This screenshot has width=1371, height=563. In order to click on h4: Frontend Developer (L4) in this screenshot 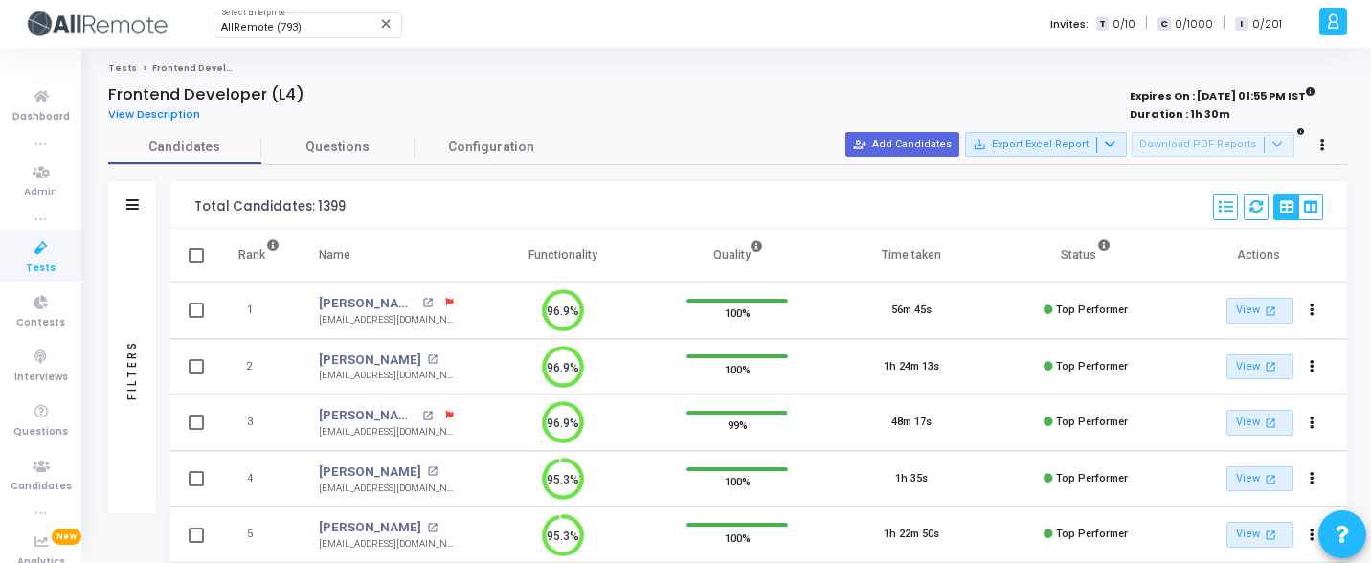, I will do `click(206, 95)`.